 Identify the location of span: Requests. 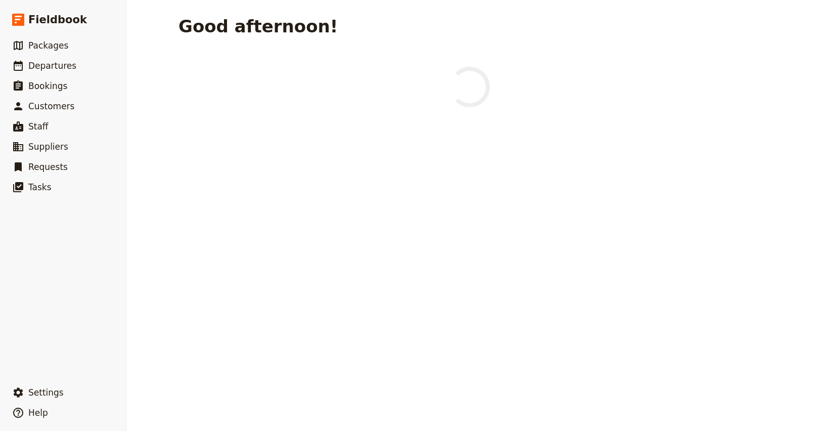
(48, 167).